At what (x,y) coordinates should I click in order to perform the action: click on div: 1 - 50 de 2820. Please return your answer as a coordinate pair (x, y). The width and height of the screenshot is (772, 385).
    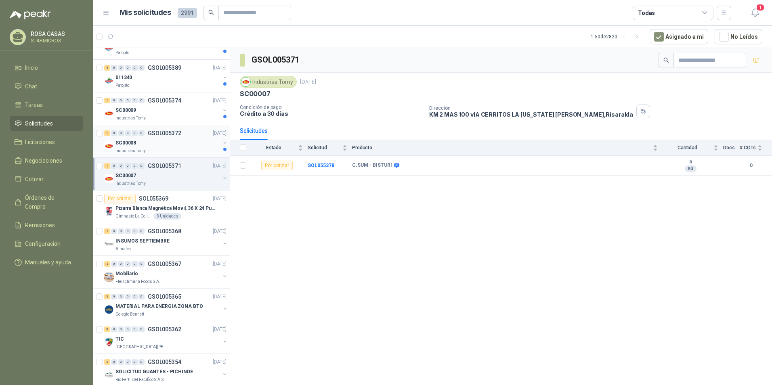
    Looking at the image, I should click on (617, 37).